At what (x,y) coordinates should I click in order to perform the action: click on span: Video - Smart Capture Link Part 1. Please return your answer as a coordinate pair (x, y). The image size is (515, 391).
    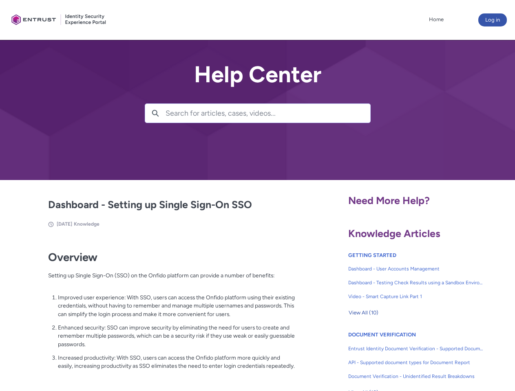
    Looking at the image, I should click on (416, 297).